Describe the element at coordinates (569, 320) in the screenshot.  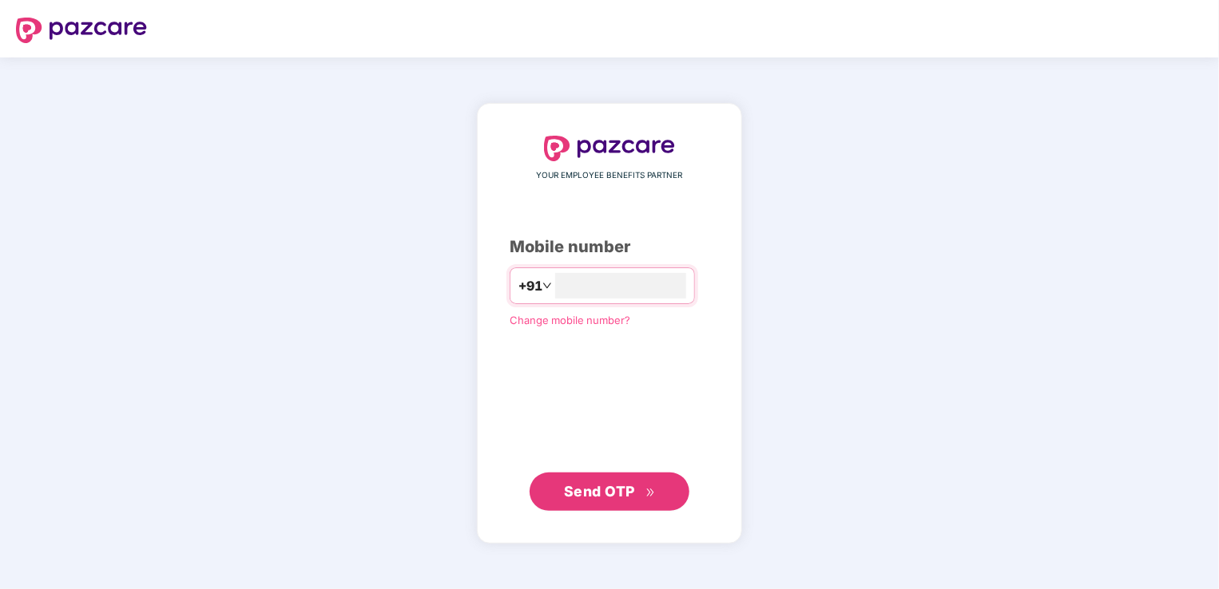
I see `a: Change mobile number?` at that location.